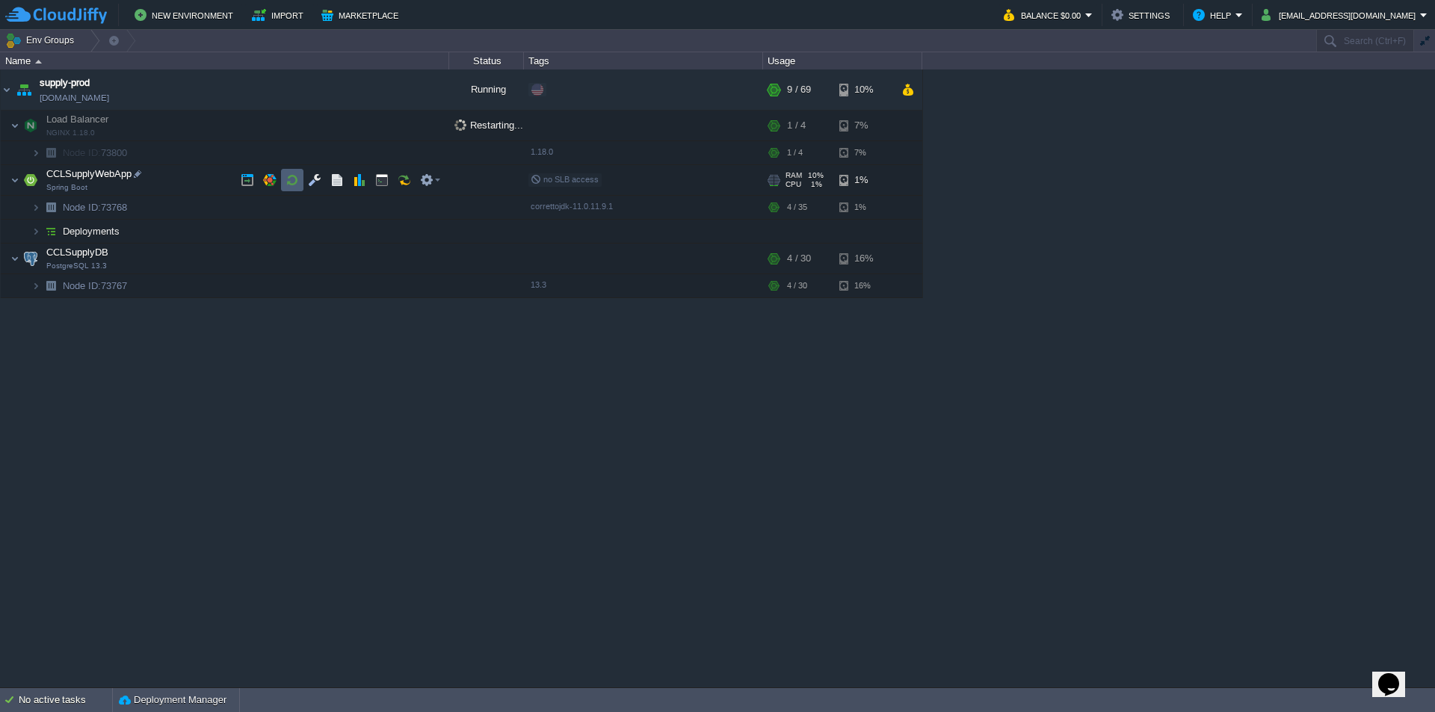 The width and height of the screenshot is (1435, 712). Describe the element at coordinates (78, 252) in the screenshot. I see `span: CCLSupplyDB` at that location.